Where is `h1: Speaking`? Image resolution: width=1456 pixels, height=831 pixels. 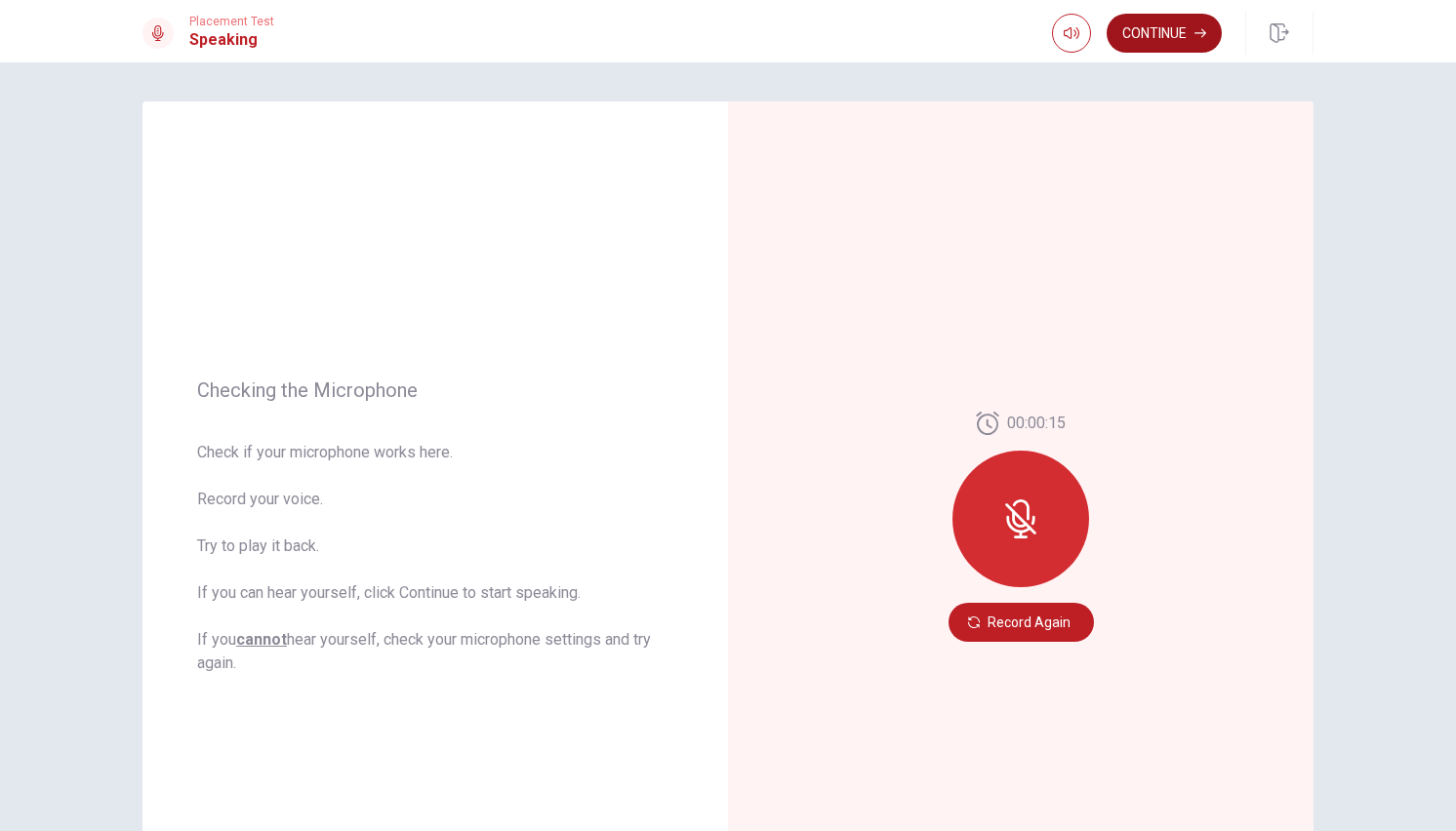
h1: Speaking is located at coordinates (232, 40).